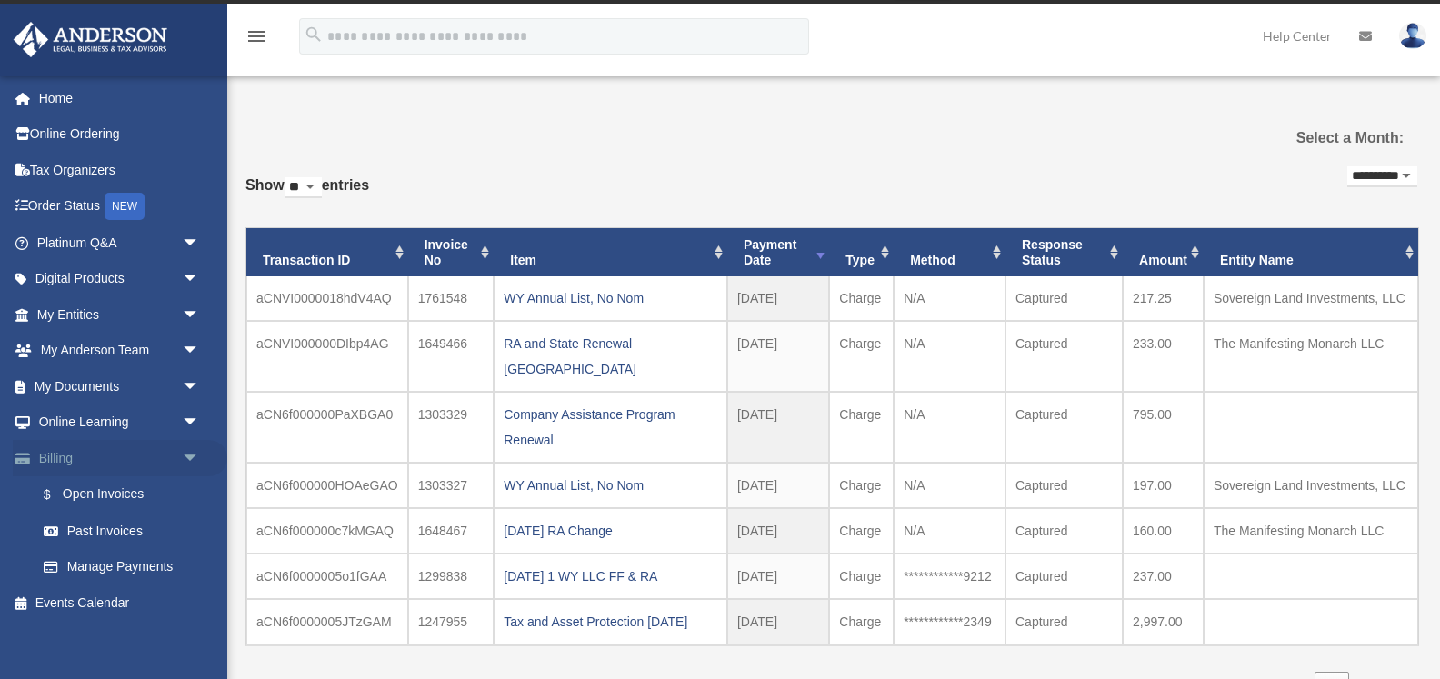 The width and height of the screenshot is (1440, 679). I want to click on a: Digital Productsarrow_drop_down, so click(120, 279).